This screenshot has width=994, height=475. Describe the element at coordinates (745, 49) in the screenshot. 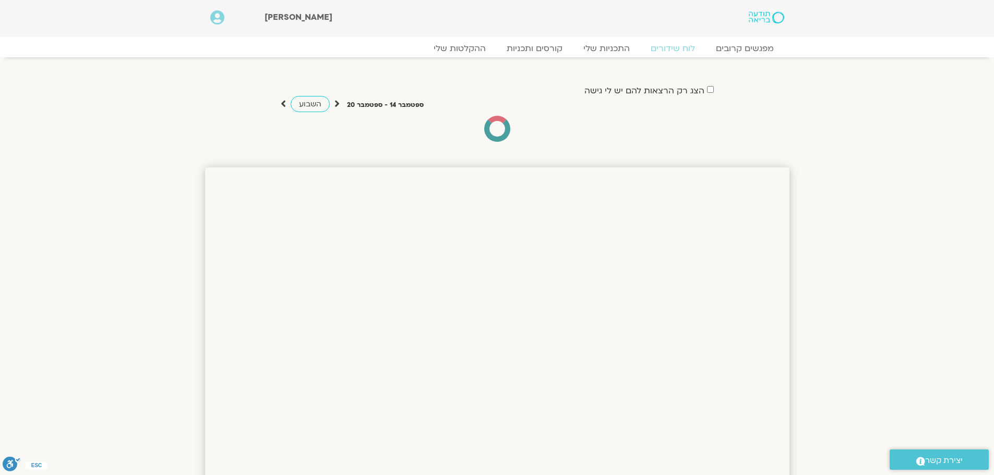

I see `a: מפגשים קרובים` at that location.